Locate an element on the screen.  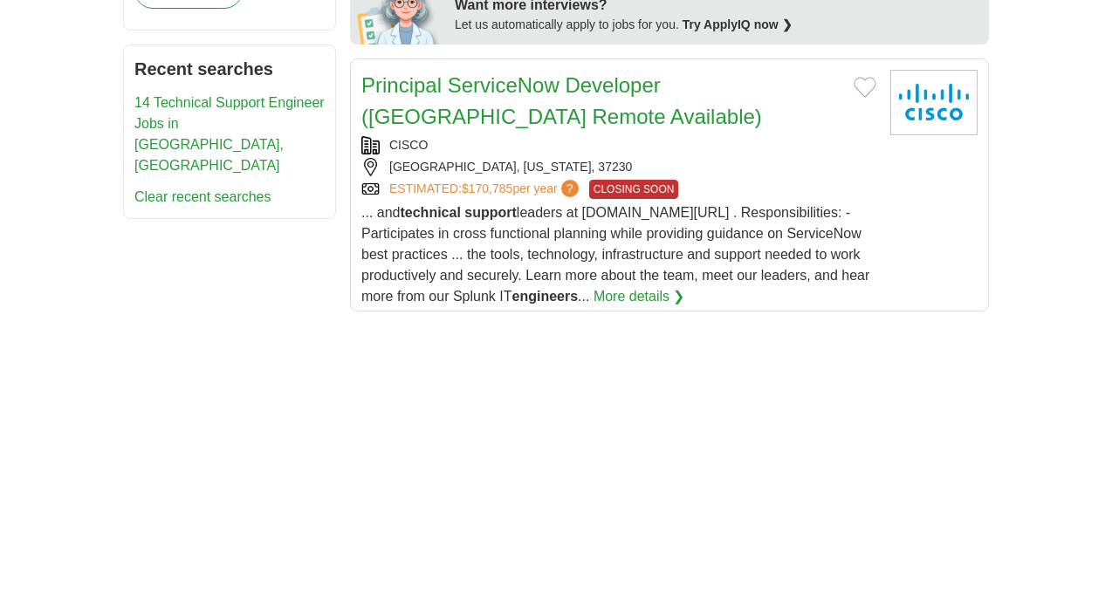
span: CLOSING SOON is located at coordinates (634, 189).